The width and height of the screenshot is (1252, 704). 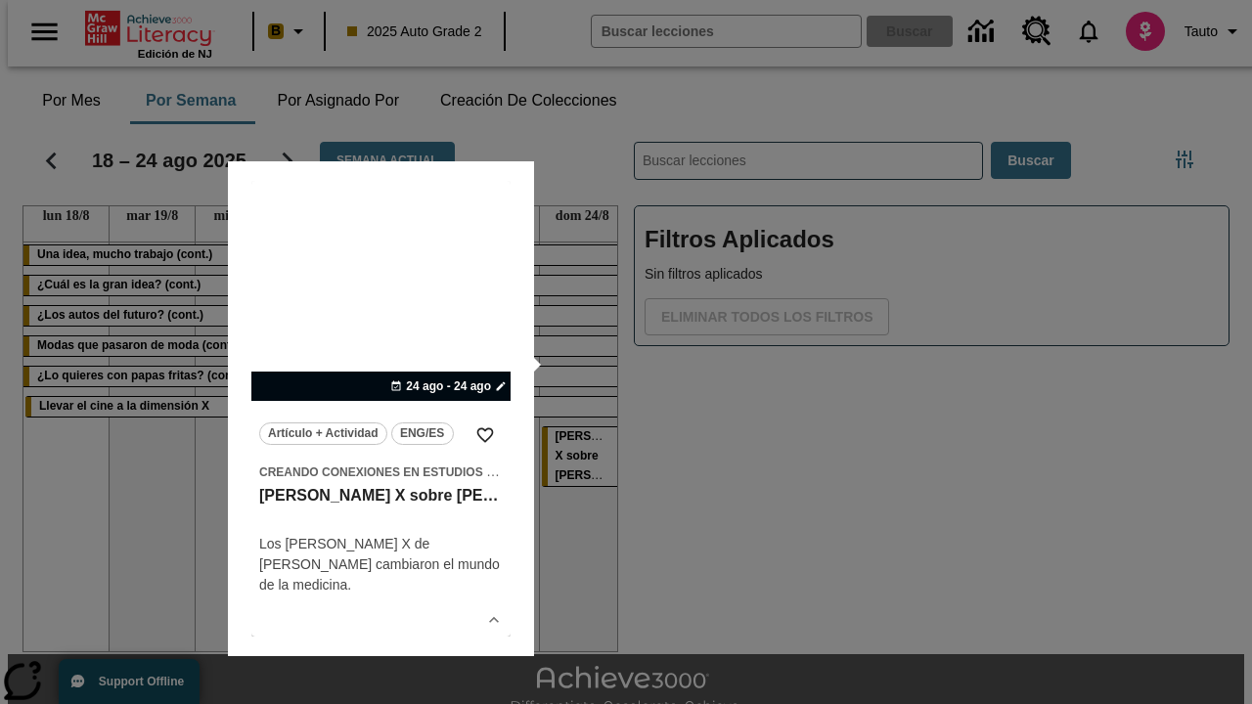 I want to click on span: Creando conexiones en Estudios Sociales, so click(x=402, y=472).